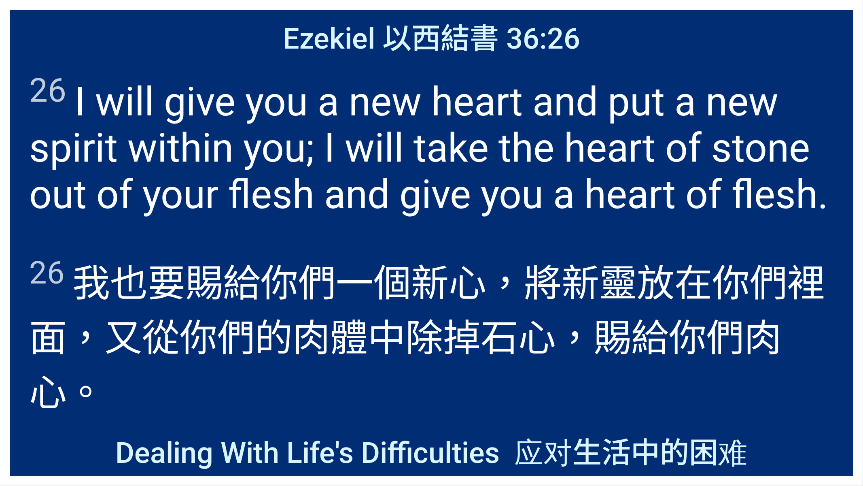 This screenshot has height=486, width=863. What do you see at coordinates (431, 144) in the screenshot?
I see `span: I will give you a new heart and put a new spirit within you; I will take the heart of stone out o...` at bounding box center [431, 144].